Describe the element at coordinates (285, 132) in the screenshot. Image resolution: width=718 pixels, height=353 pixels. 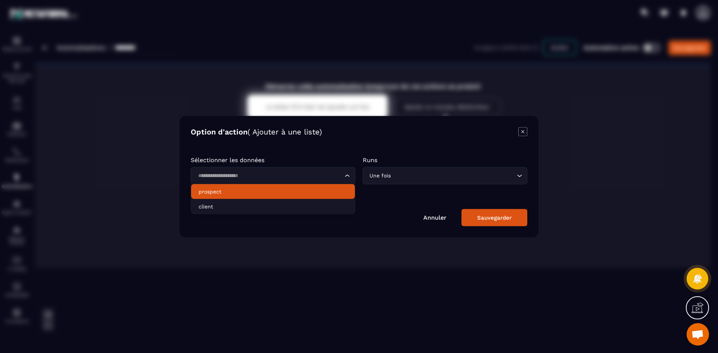
I see `span: ( Ajouter à une liste)` at that location.